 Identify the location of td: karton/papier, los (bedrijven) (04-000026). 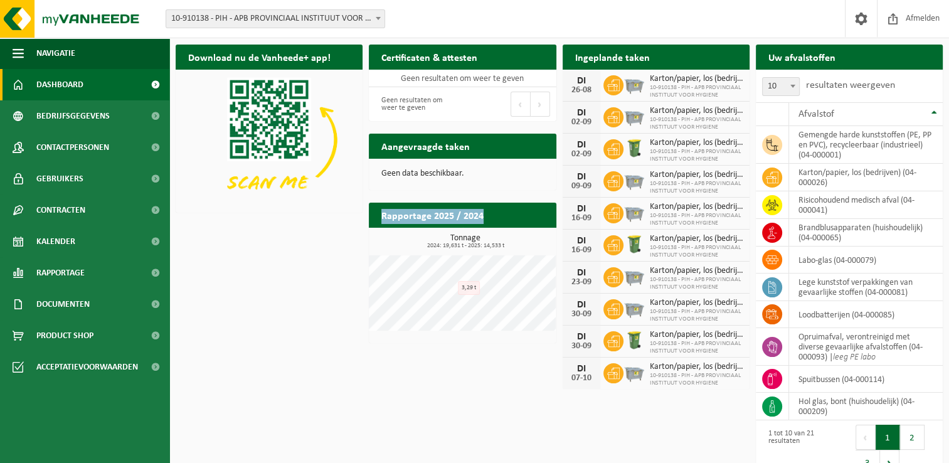
(866, 178).